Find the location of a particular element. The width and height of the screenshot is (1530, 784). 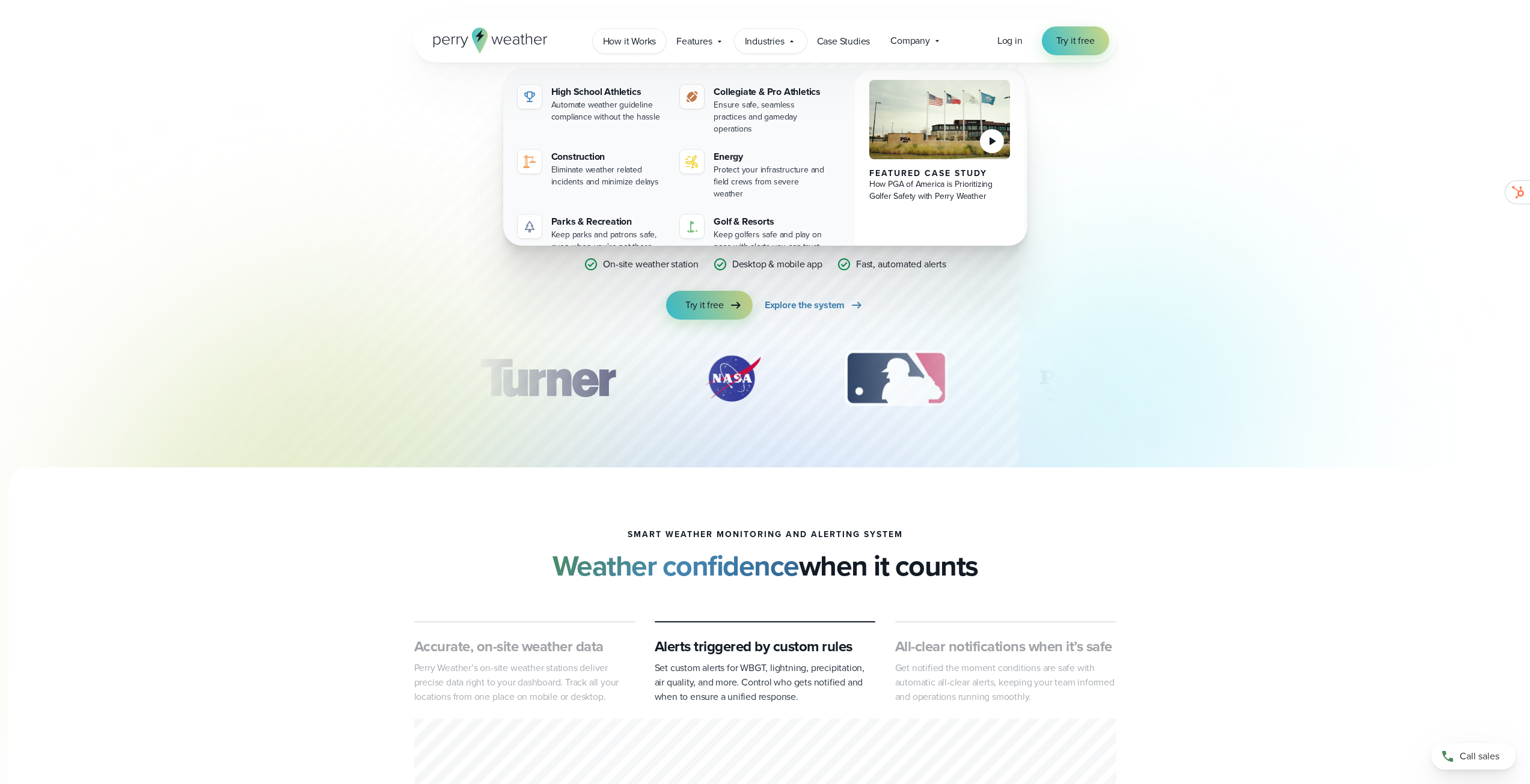

img: Turner-Construction_1.svg is located at coordinates (547, 378).